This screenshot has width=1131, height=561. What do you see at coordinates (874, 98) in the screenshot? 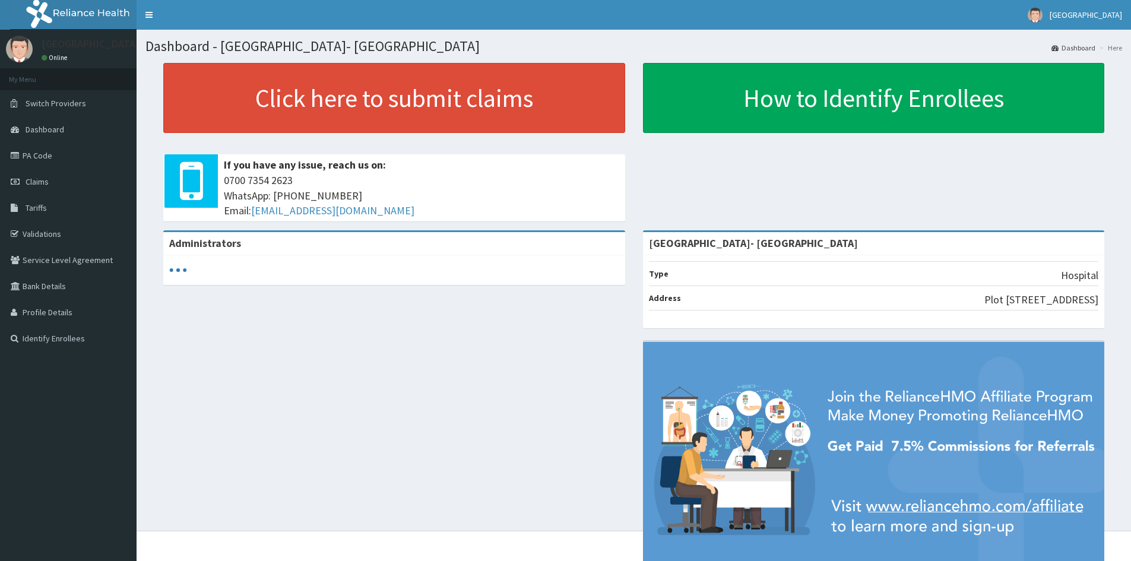
I see `a: How to Identify Enrollees` at bounding box center [874, 98].